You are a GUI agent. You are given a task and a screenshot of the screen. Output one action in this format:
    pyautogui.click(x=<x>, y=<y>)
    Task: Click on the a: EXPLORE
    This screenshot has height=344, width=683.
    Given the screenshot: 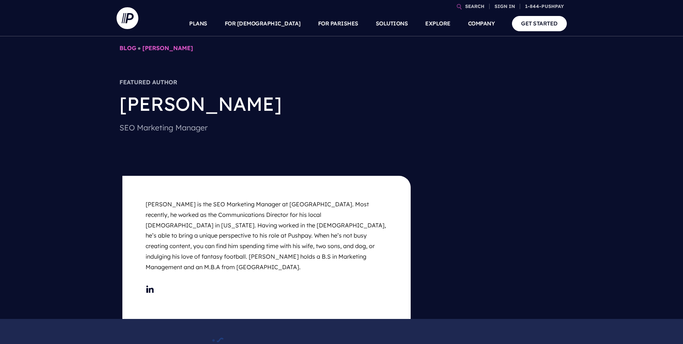 What is the action you would take?
    pyautogui.click(x=438, y=24)
    